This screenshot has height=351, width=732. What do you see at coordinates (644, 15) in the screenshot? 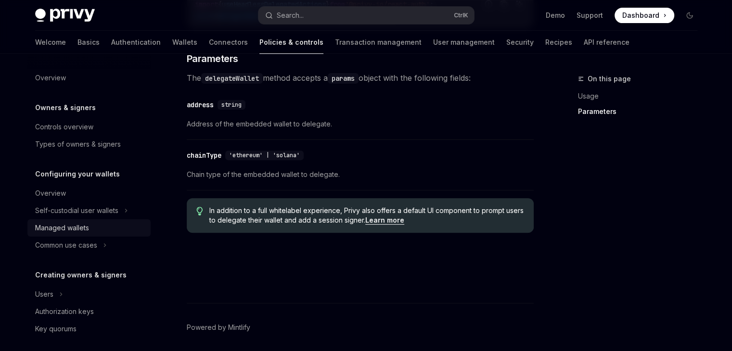
I see `a: Dashboard` at bounding box center [644, 15].